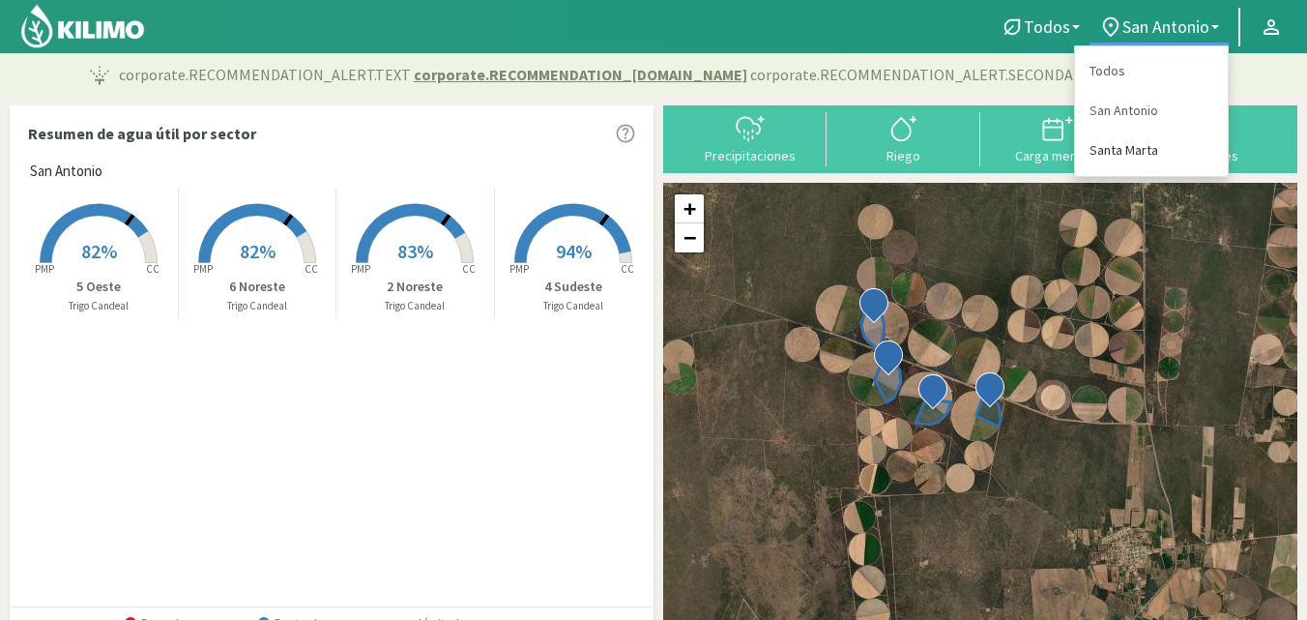  What do you see at coordinates (903, 156) in the screenshot?
I see `div: Riego` at bounding box center [903, 156].